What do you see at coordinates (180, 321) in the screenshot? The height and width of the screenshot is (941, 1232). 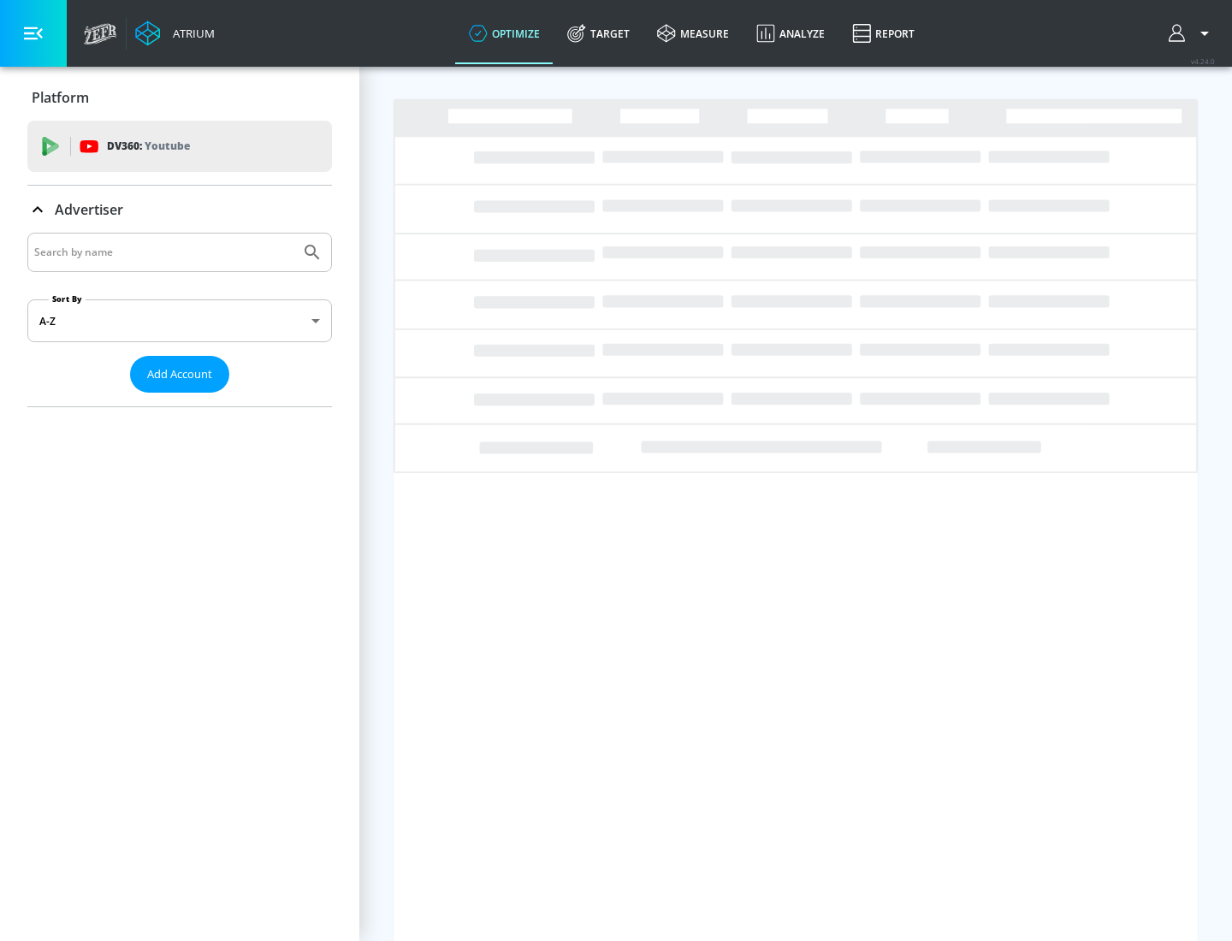 I see `div: A-Z` at bounding box center [180, 321].